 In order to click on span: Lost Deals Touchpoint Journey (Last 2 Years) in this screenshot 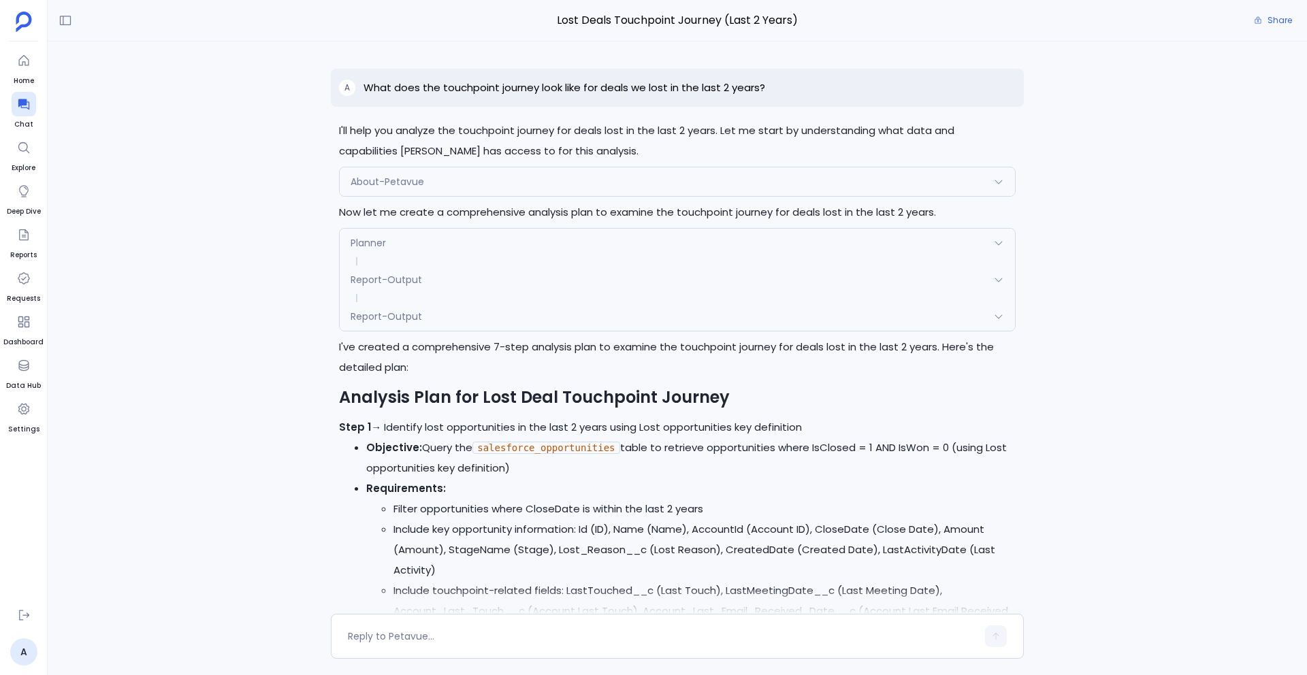, I will do `click(677, 20)`.